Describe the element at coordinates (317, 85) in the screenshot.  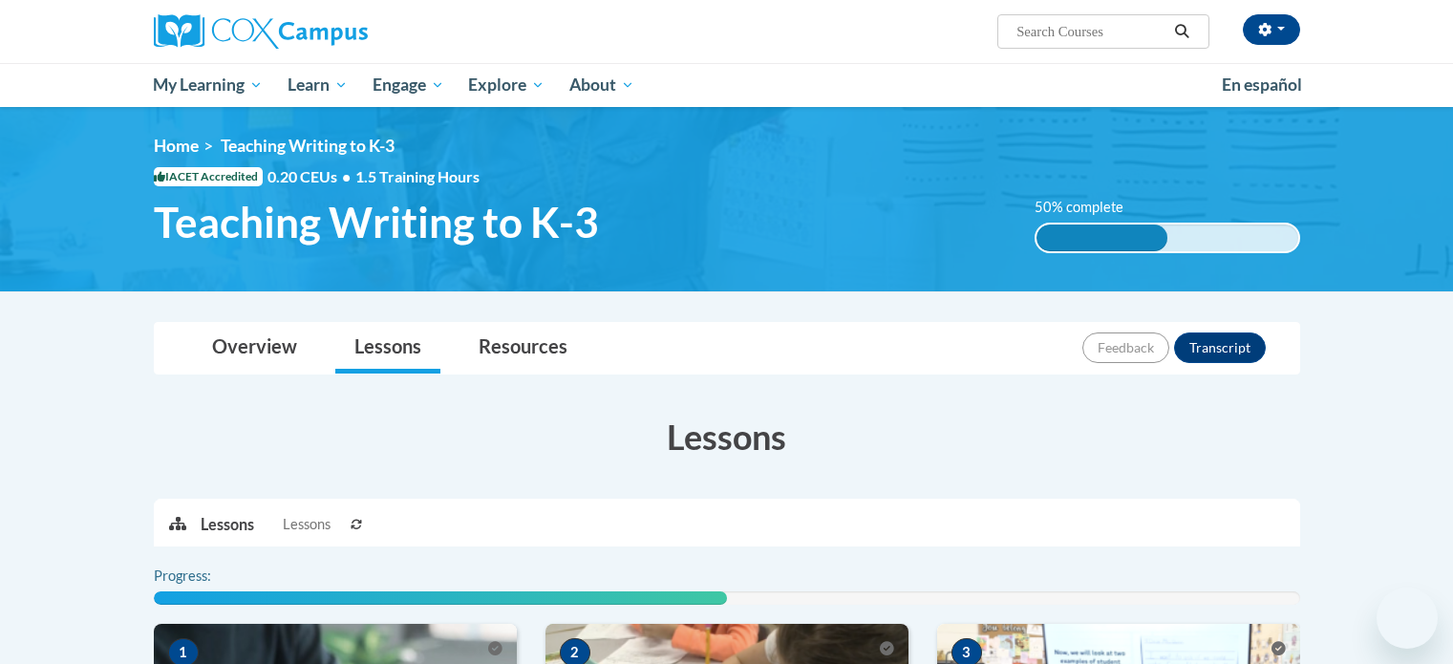
I see `a: Learn` at that location.